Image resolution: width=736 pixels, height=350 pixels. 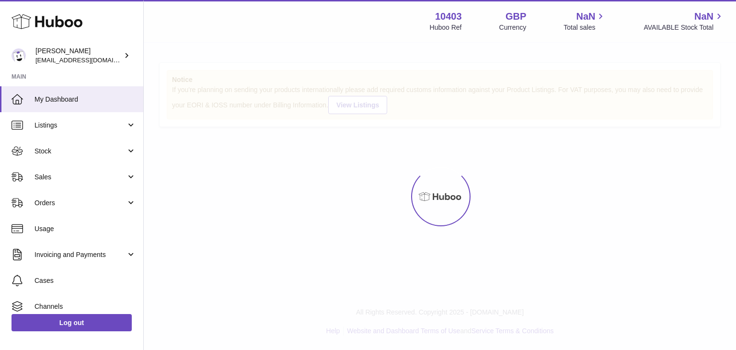 What do you see at coordinates (85, 99) in the screenshot?
I see `span: My Dashboard` at bounding box center [85, 99].